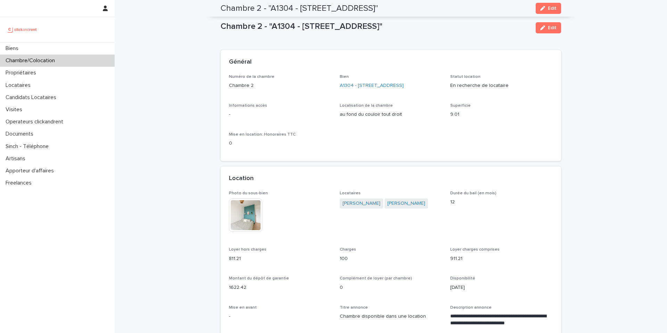  What do you see at coordinates (376, 278) in the screenshot?
I see `span: Complément de loyer (par chambre)` at bounding box center [376, 278].